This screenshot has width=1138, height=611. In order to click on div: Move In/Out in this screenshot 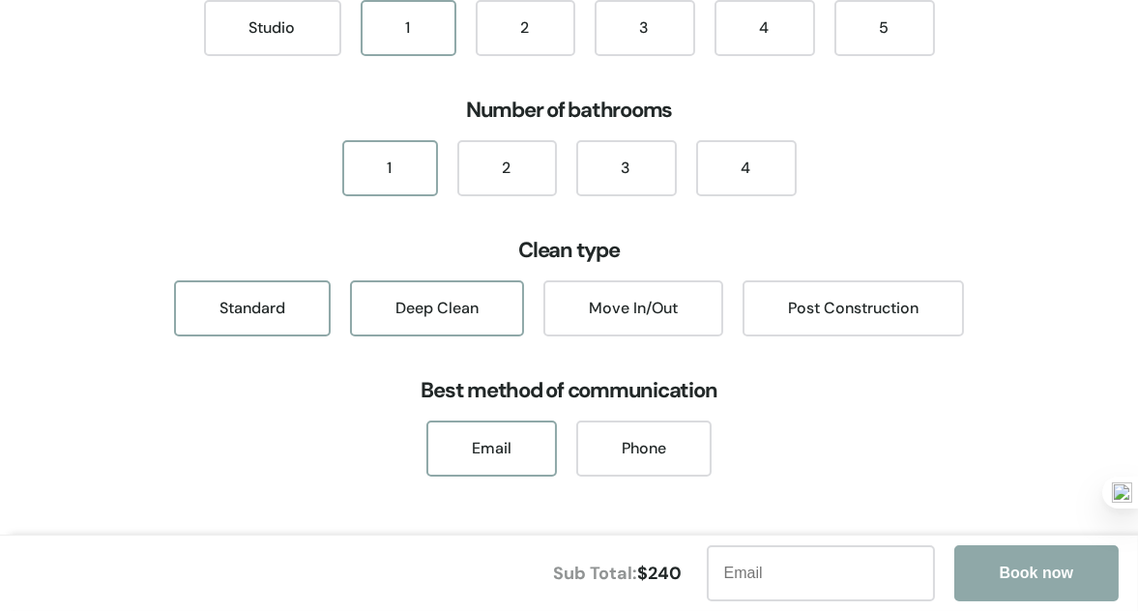, I will do `click(634, 309)`.